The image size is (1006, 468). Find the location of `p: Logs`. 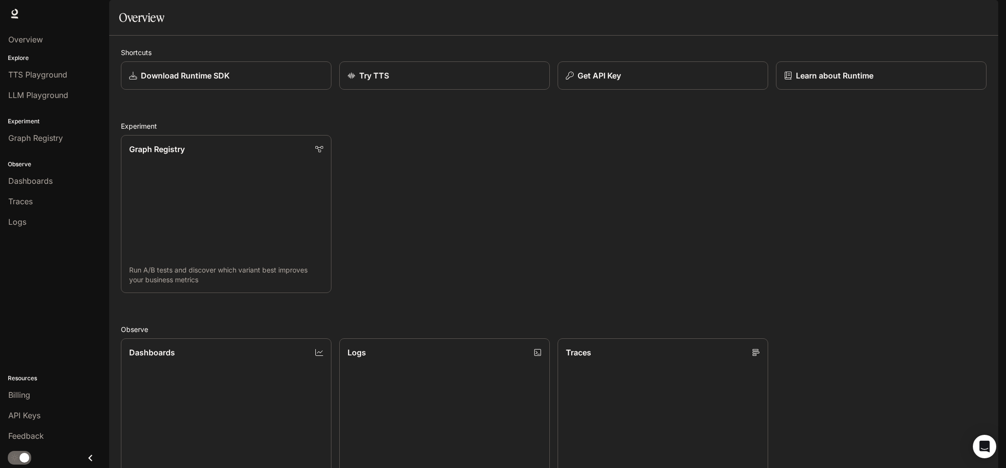

p: Logs is located at coordinates (357, 352).